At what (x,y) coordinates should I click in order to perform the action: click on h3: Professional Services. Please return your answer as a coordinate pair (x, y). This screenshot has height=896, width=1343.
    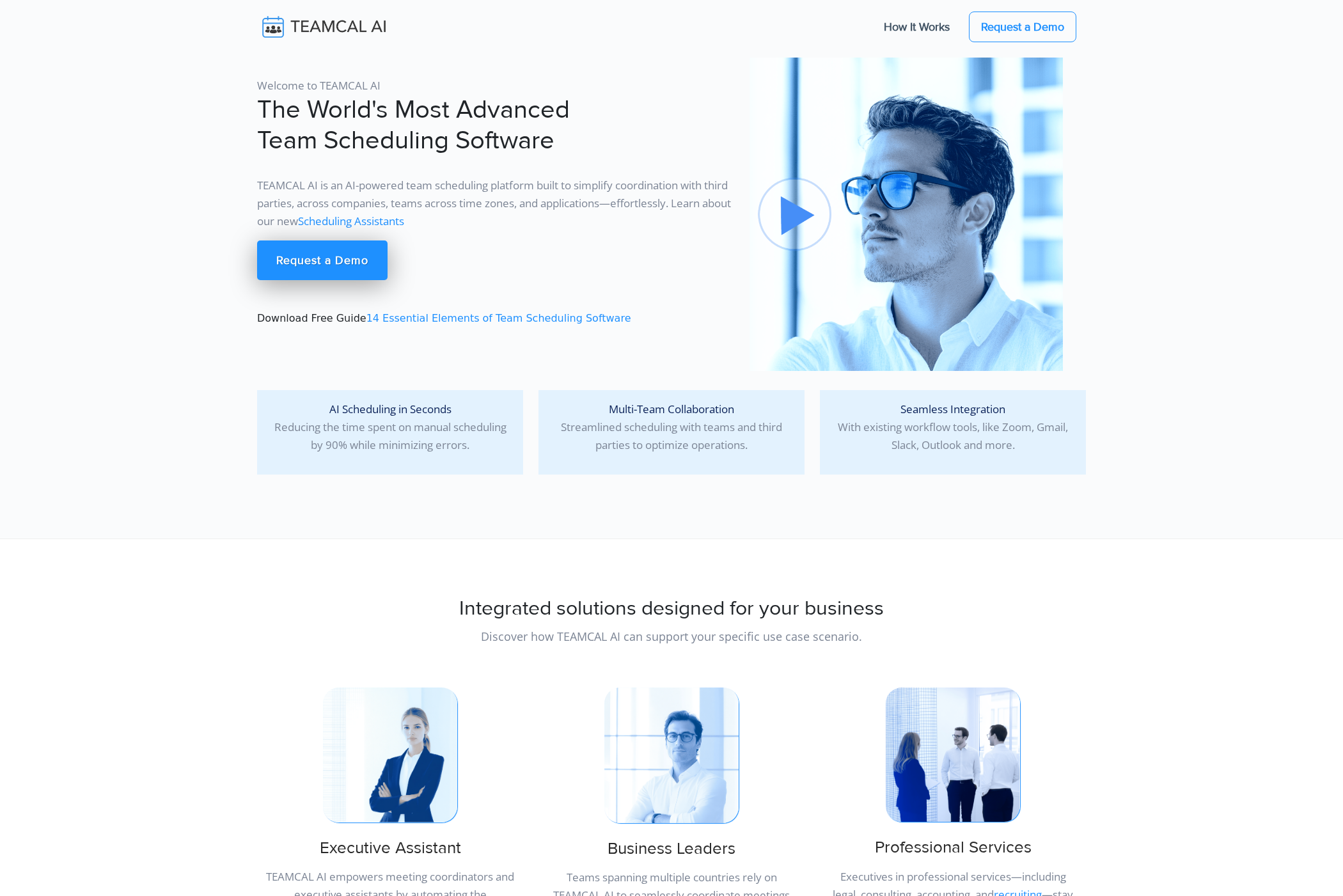
    Looking at the image, I should click on (953, 847).